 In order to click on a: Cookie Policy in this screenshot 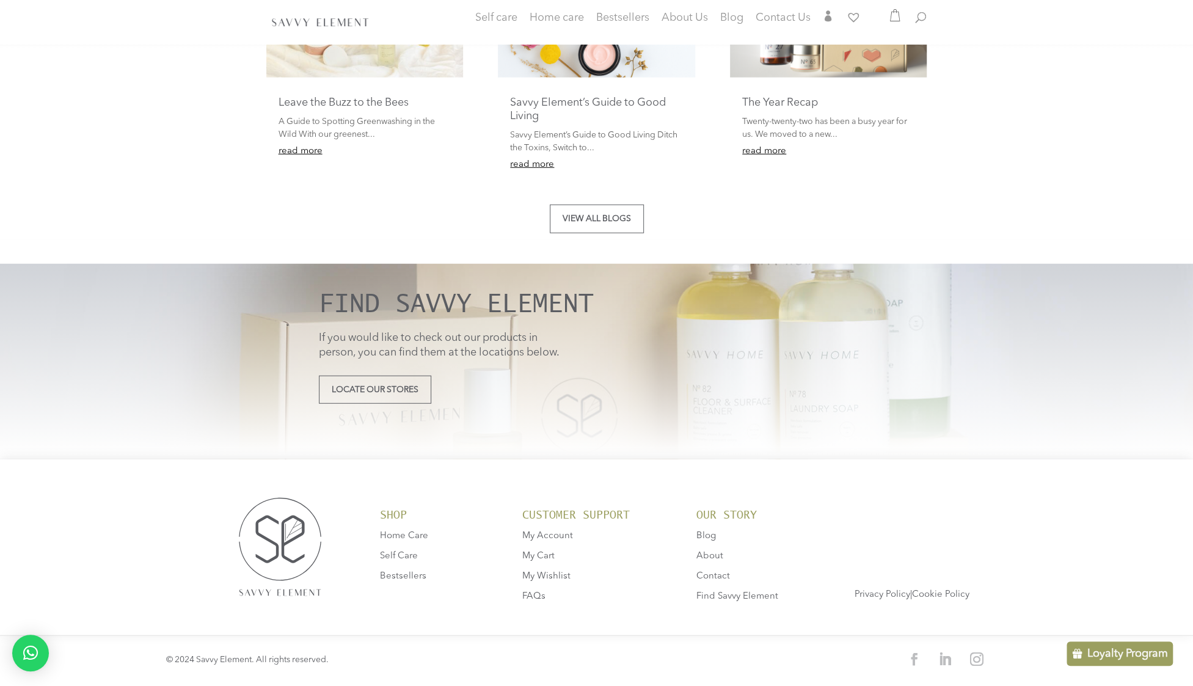, I will do `click(941, 594)`.